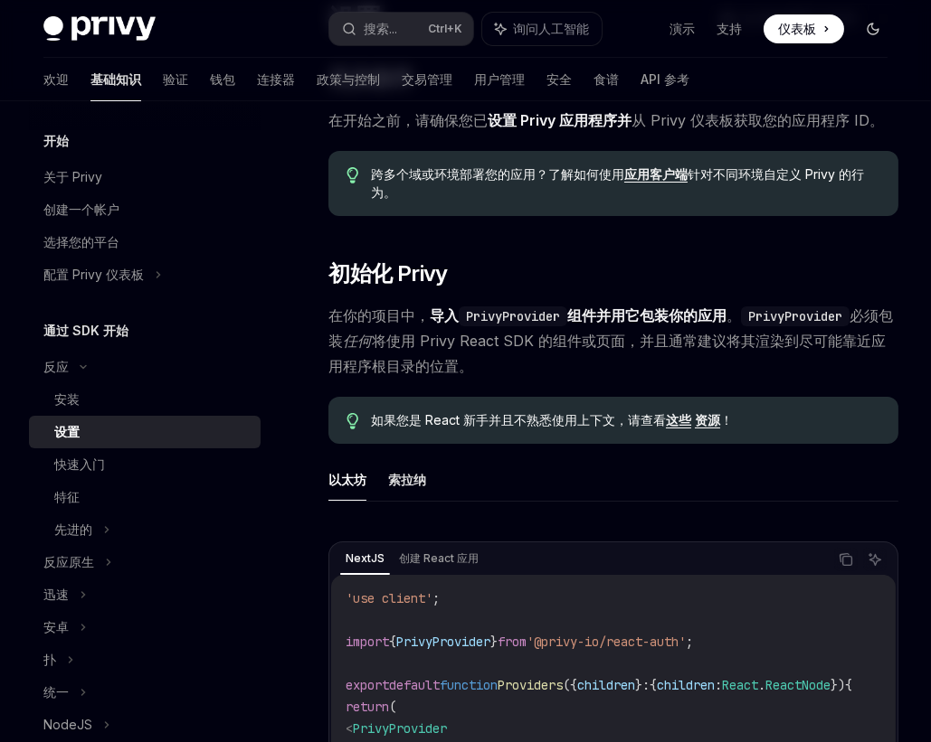 Image resolution: width=931 pixels, height=742 pixels. Describe the element at coordinates (551, 28) in the screenshot. I see `font: 询问人工智能` at that location.